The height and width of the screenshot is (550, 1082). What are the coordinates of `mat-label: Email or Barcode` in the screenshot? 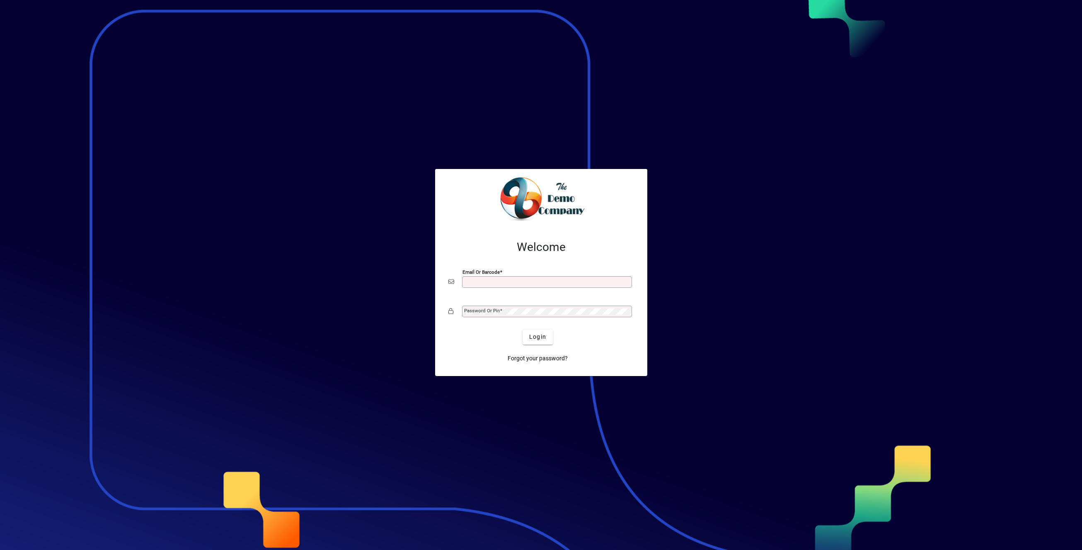 It's located at (481, 272).